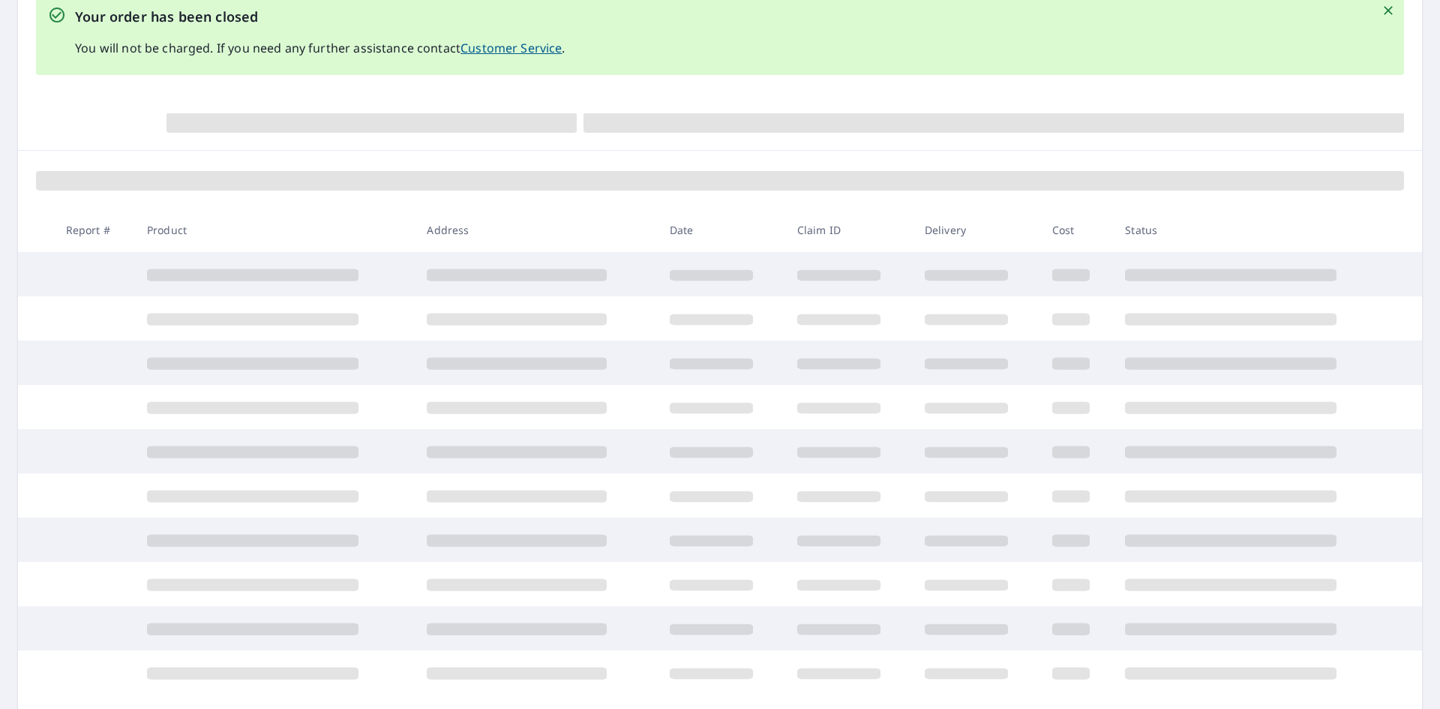 This screenshot has height=709, width=1440. What do you see at coordinates (511, 48) in the screenshot?
I see `a: Customer Service` at bounding box center [511, 48].